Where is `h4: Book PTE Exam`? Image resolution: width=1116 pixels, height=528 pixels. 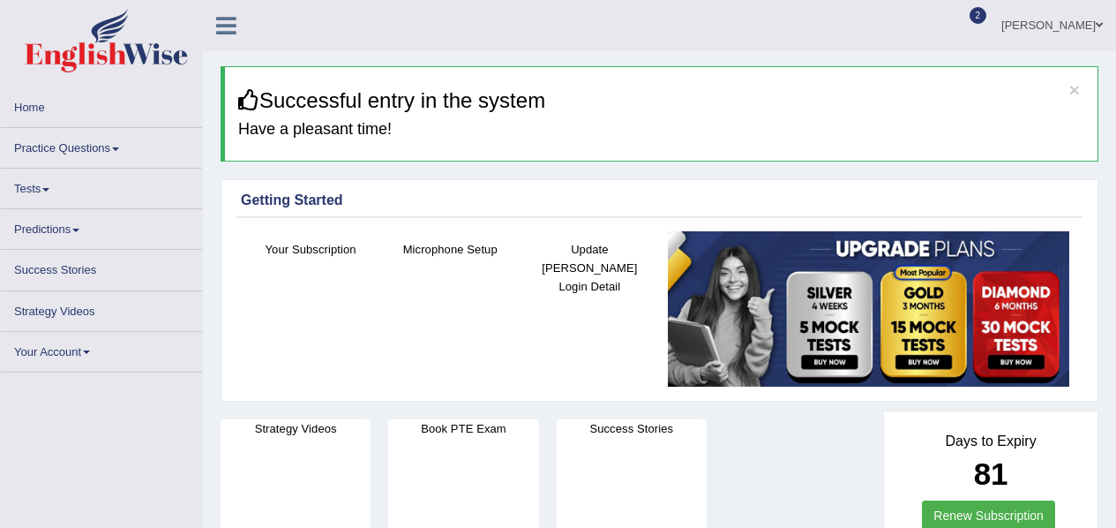 h4: Book PTE Exam is located at coordinates (463, 428).